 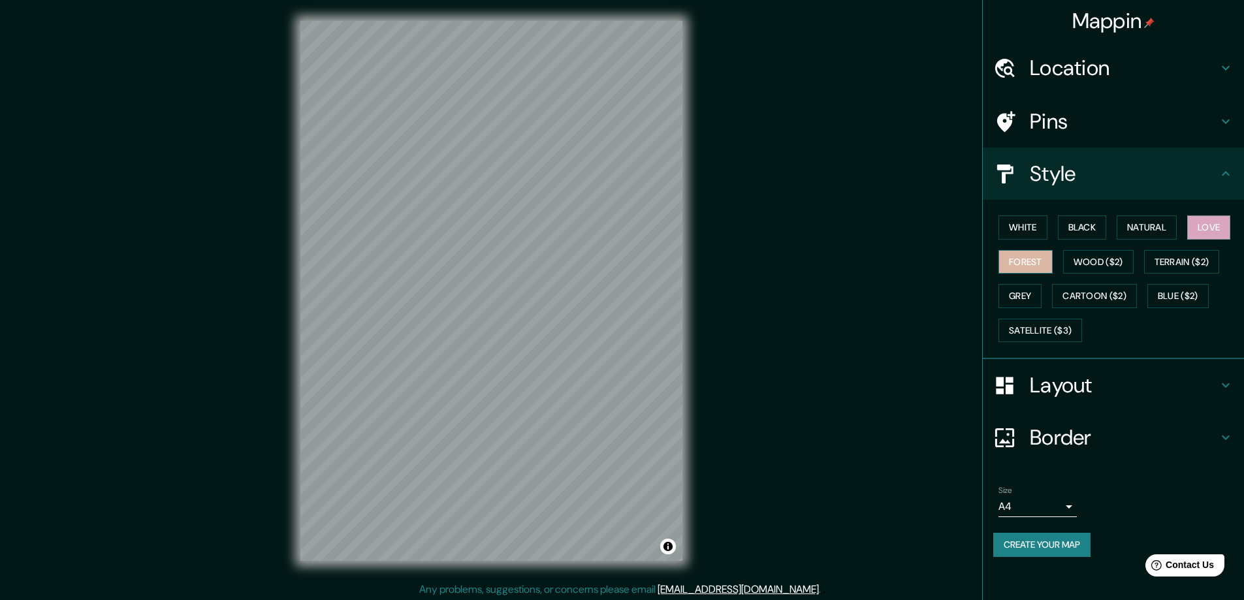 What do you see at coordinates (1209, 227) in the screenshot?
I see `button: Love` at bounding box center [1209, 227].